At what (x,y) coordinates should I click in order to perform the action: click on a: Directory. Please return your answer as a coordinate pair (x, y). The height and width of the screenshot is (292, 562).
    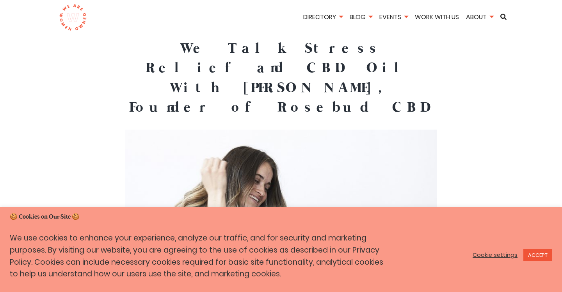
    Looking at the image, I should click on (323, 17).